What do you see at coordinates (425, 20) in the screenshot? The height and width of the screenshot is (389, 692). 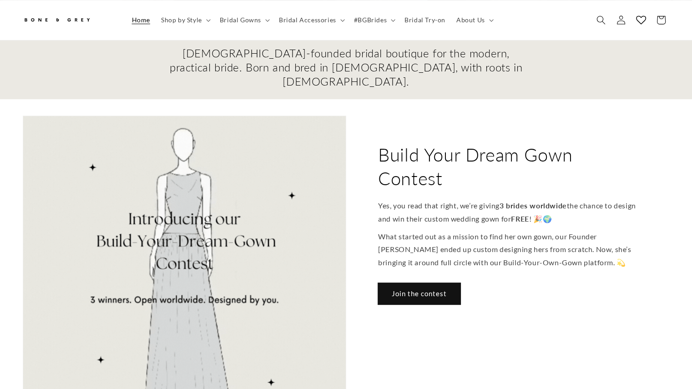 I see `span: Bridal Try-on` at bounding box center [425, 20].